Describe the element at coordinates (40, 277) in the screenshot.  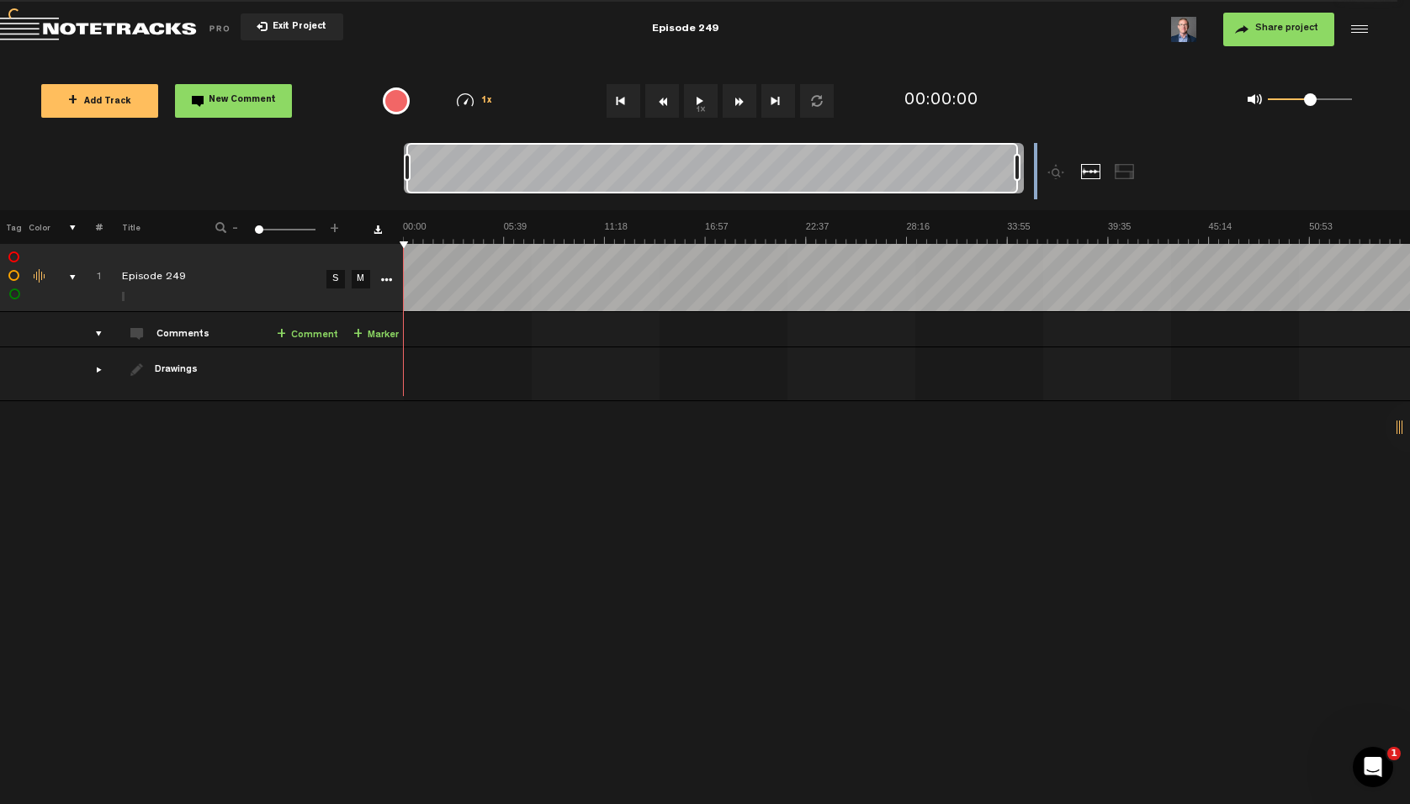
I see `div: Change the color of the waveform` at that location.